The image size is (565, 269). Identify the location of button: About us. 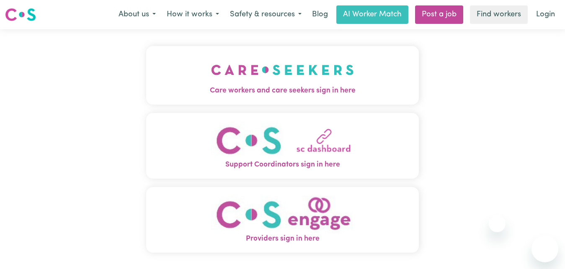
(137, 15).